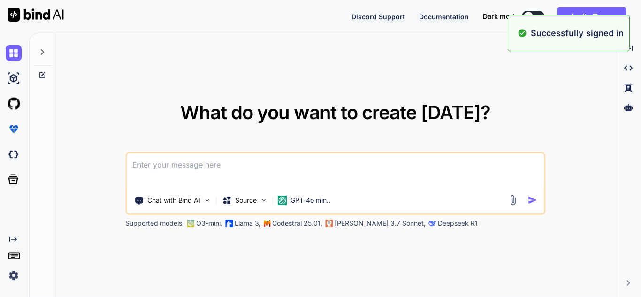 The width and height of the screenshot is (641, 297). What do you see at coordinates (154, 224) in the screenshot?
I see `p: Supported models:` at bounding box center [154, 224].